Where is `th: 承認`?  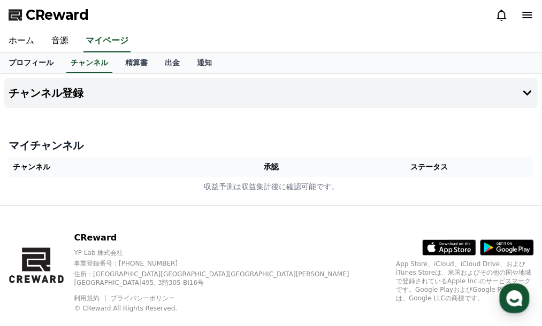
th: 承認 is located at coordinates (271, 167).